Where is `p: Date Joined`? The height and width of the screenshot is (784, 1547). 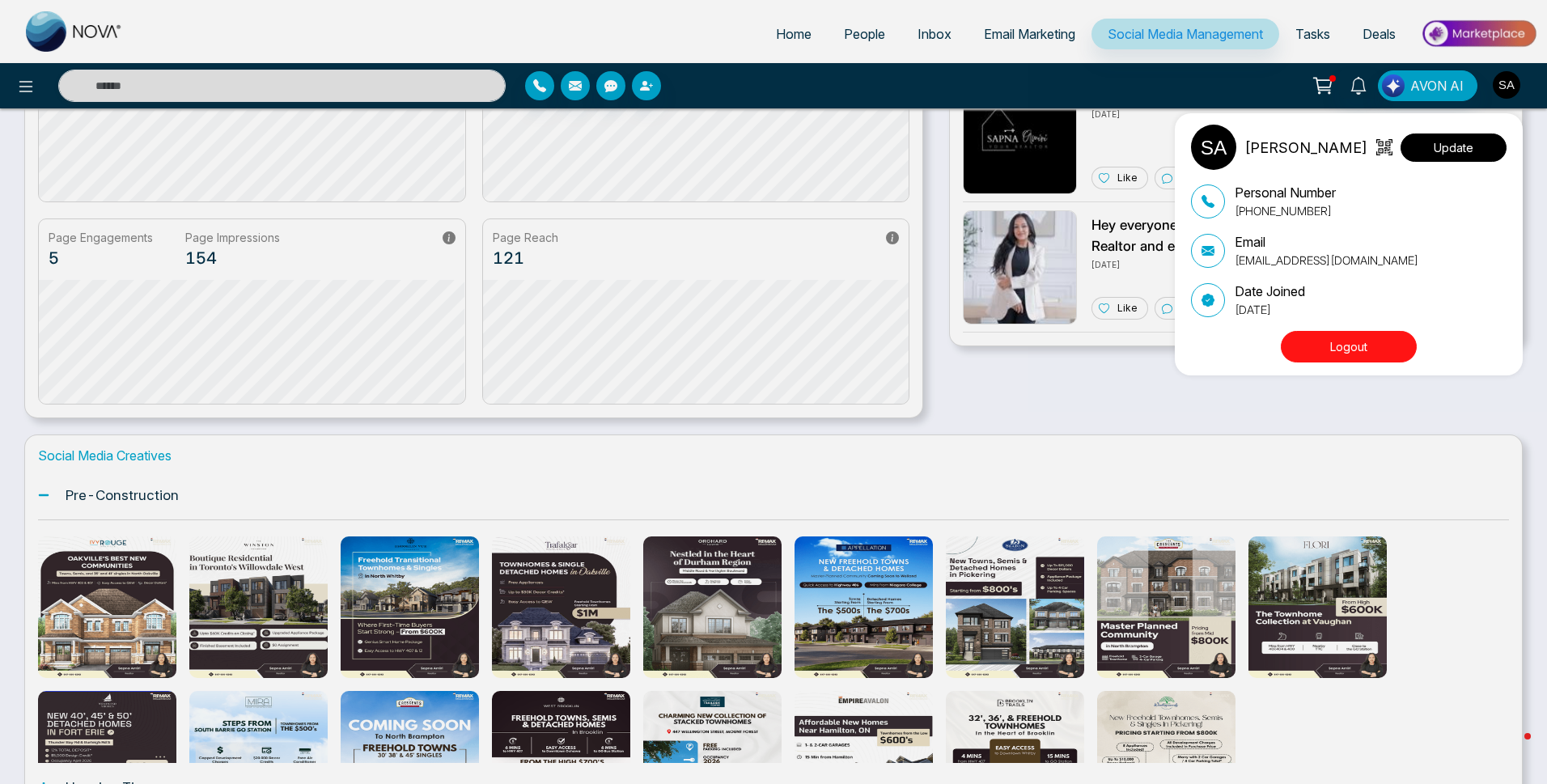 p: Date Joined is located at coordinates (1270, 291).